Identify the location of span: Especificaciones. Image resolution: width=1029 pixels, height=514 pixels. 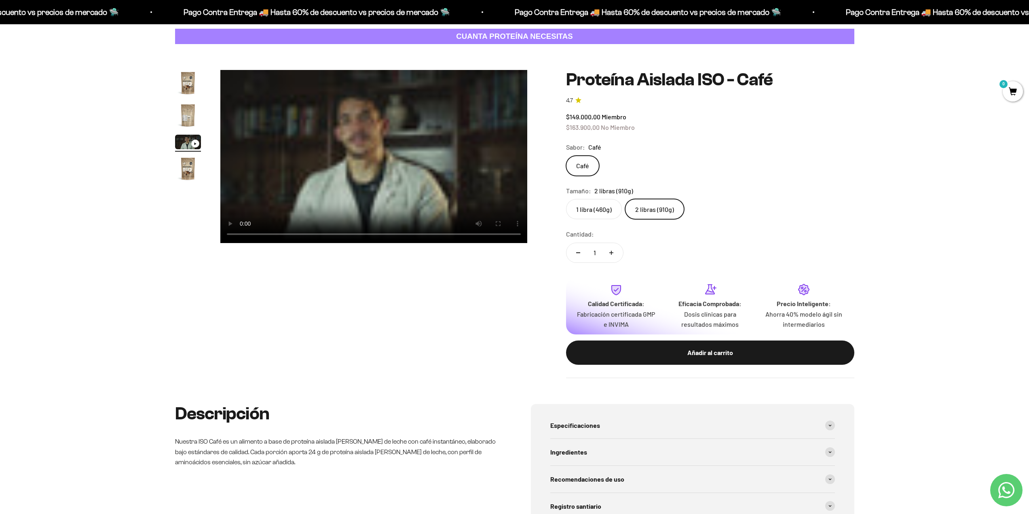
(575, 425).